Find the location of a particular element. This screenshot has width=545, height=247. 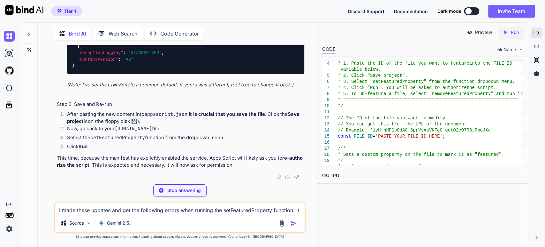

div: CODE is located at coordinates (329, 50).